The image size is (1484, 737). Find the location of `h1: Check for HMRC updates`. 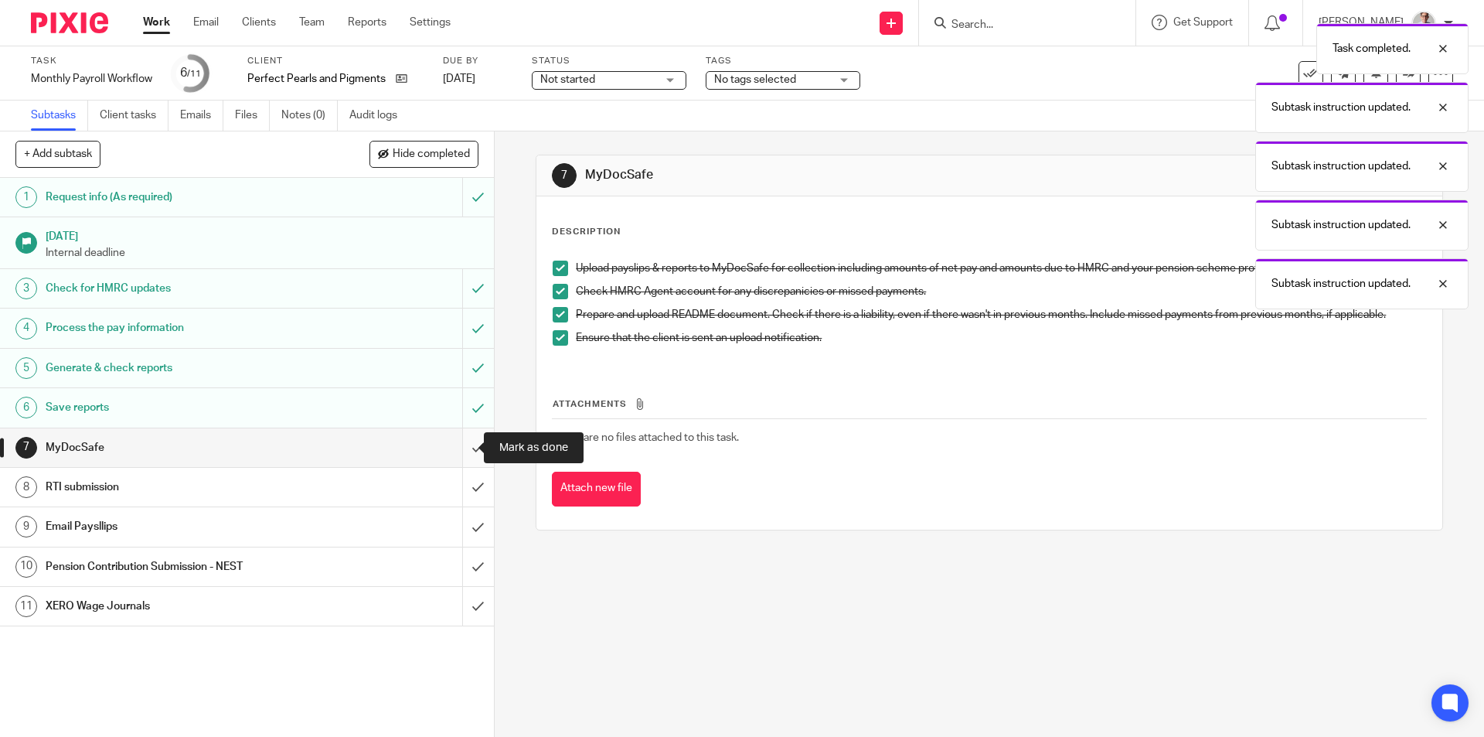

h1: Check for HMRC updates is located at coordinates (179, 288).